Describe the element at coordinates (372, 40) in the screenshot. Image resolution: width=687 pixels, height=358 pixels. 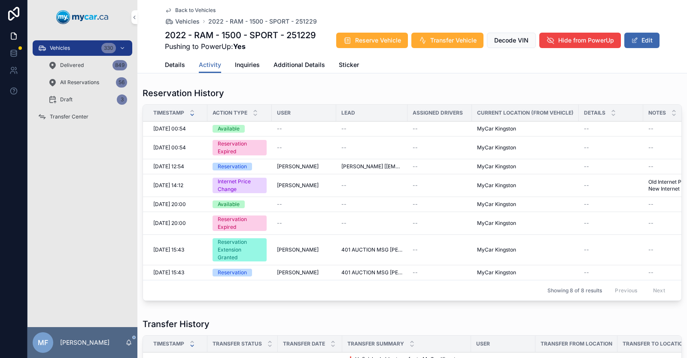
I see `button: Reserve Vehicle` at that location.